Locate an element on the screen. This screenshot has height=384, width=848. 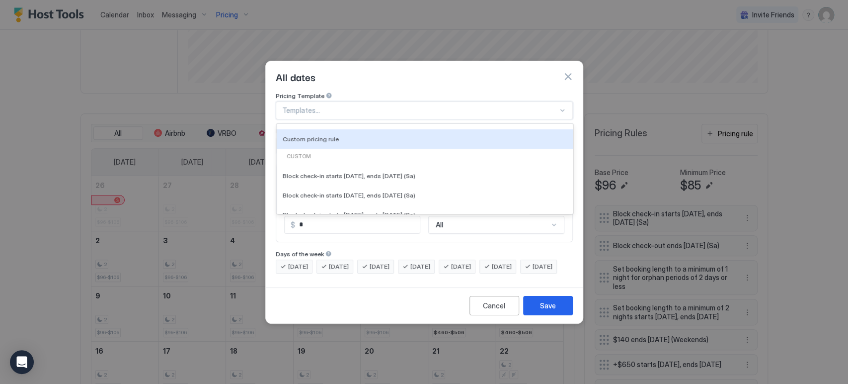
span: Days of the week is located at coordinates (300, 253).